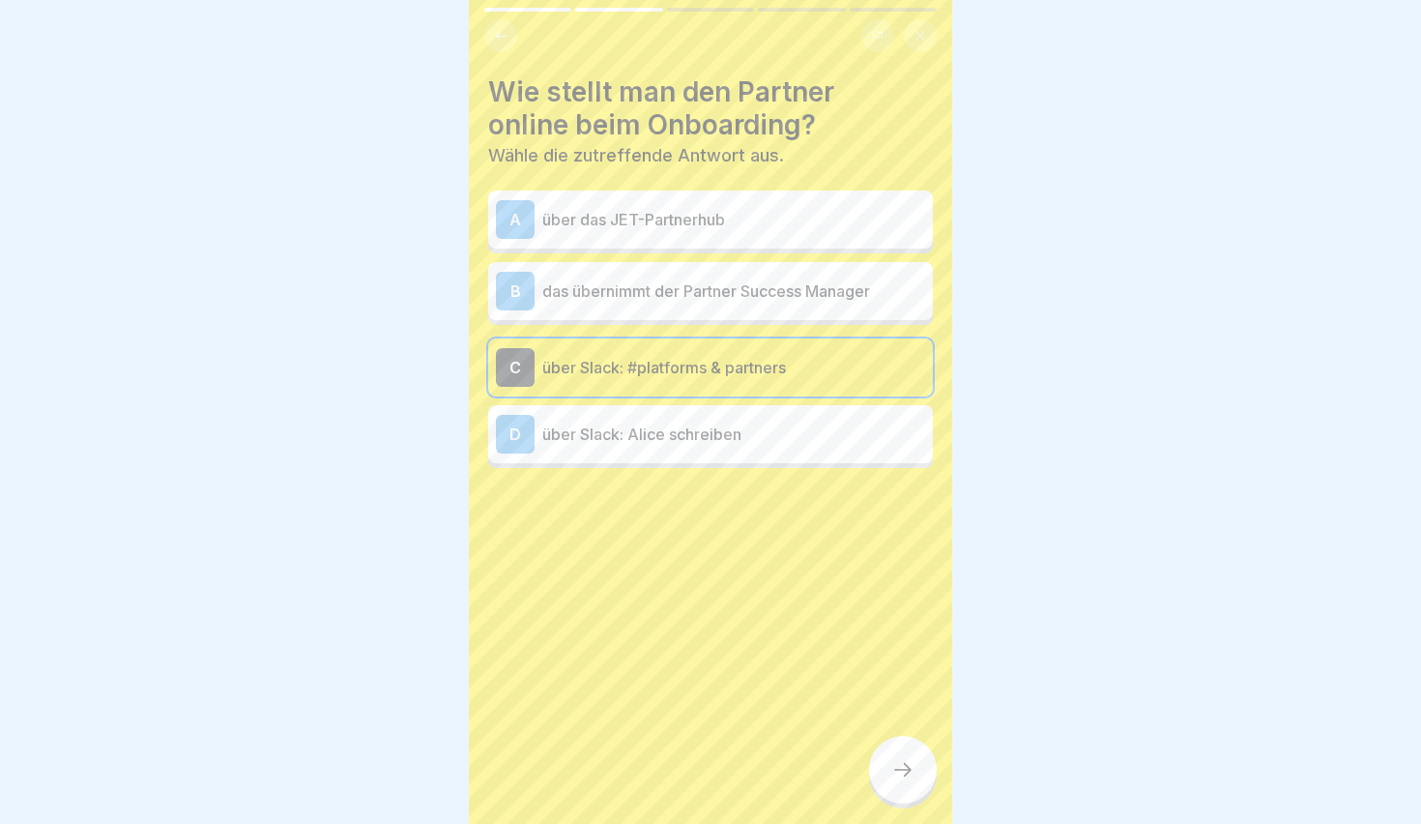 Image resolution: width=1421 pixels, height=824 pixels. I want to click on div: C, so click(515, 367).